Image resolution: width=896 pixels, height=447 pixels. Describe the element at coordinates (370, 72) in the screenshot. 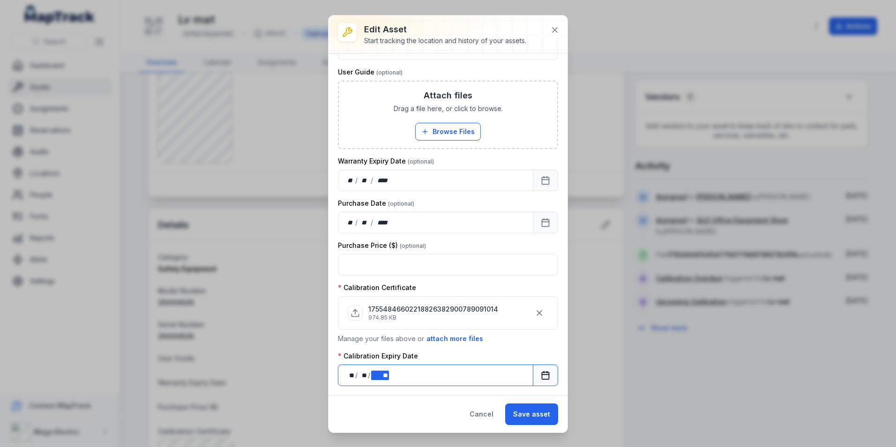

I see `label: User Guide` at that location.